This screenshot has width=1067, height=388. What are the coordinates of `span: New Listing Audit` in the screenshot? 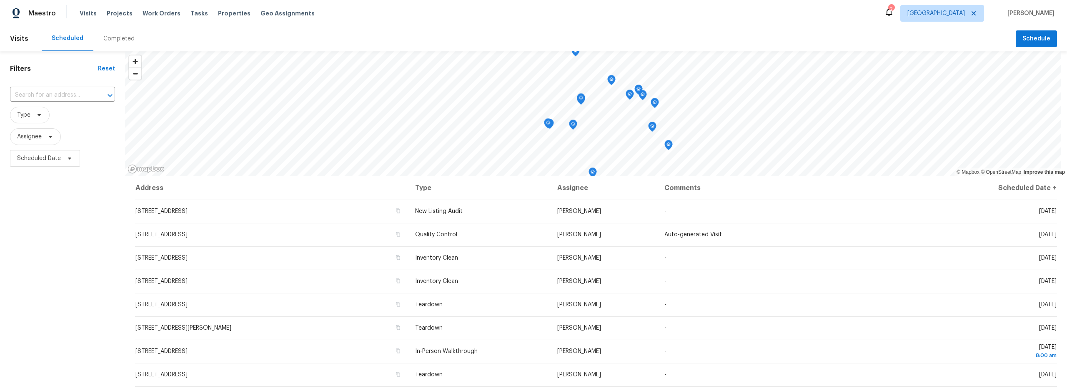 It's located at (439, 211).